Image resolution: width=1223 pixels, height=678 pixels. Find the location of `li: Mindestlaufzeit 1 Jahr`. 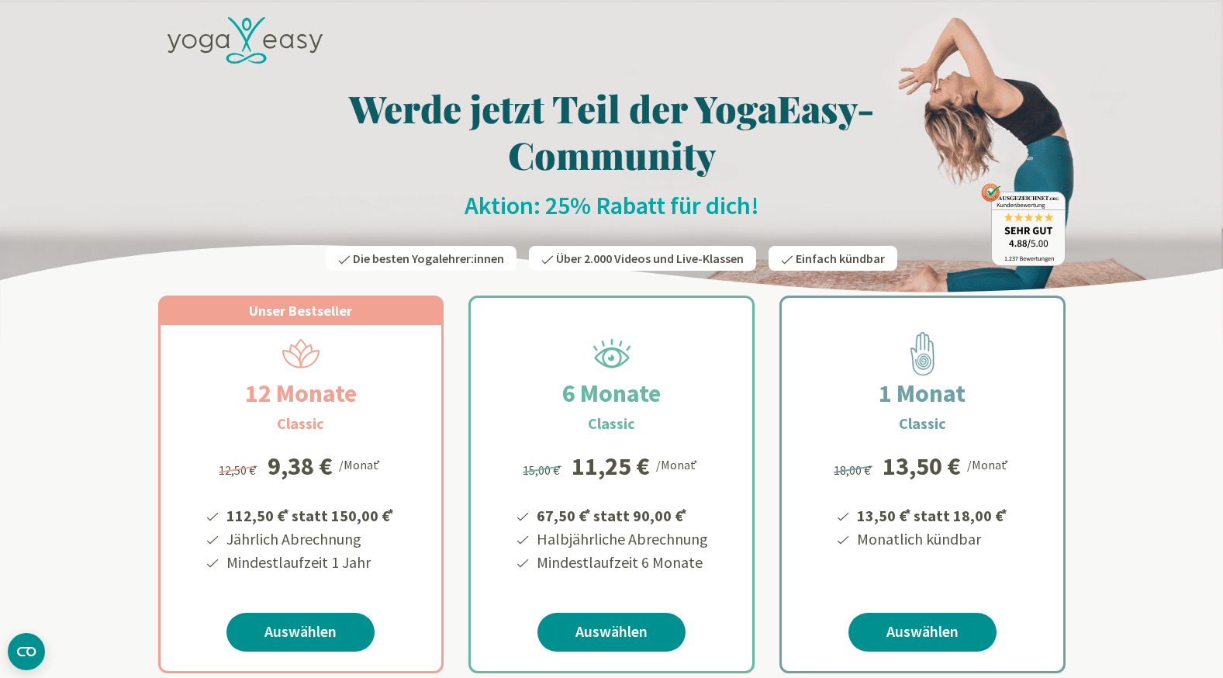

li: Mindestlaufzeit 1 Jahr is located at coordinates (310, 562).